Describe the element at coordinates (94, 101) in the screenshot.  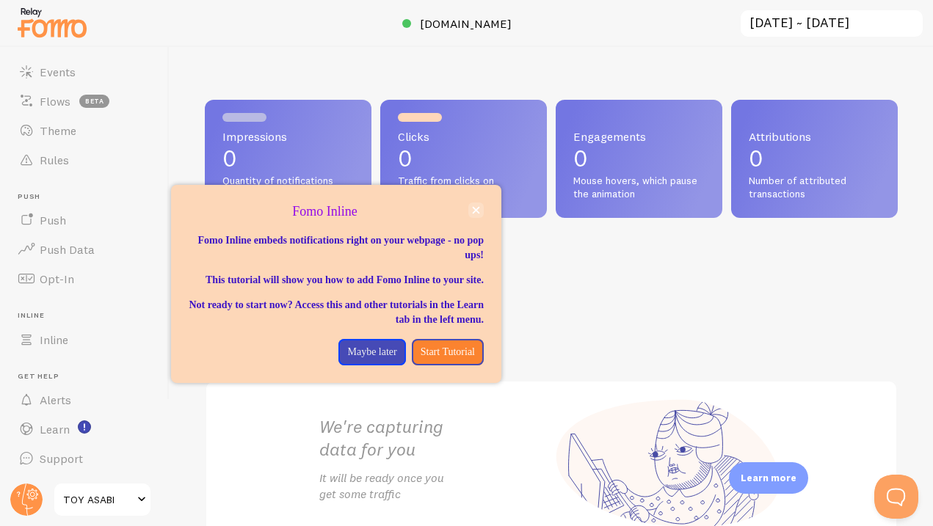
I see `span: beta` at that location.